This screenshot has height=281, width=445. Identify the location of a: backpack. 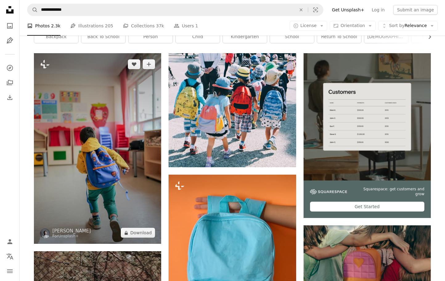
(56, 37).